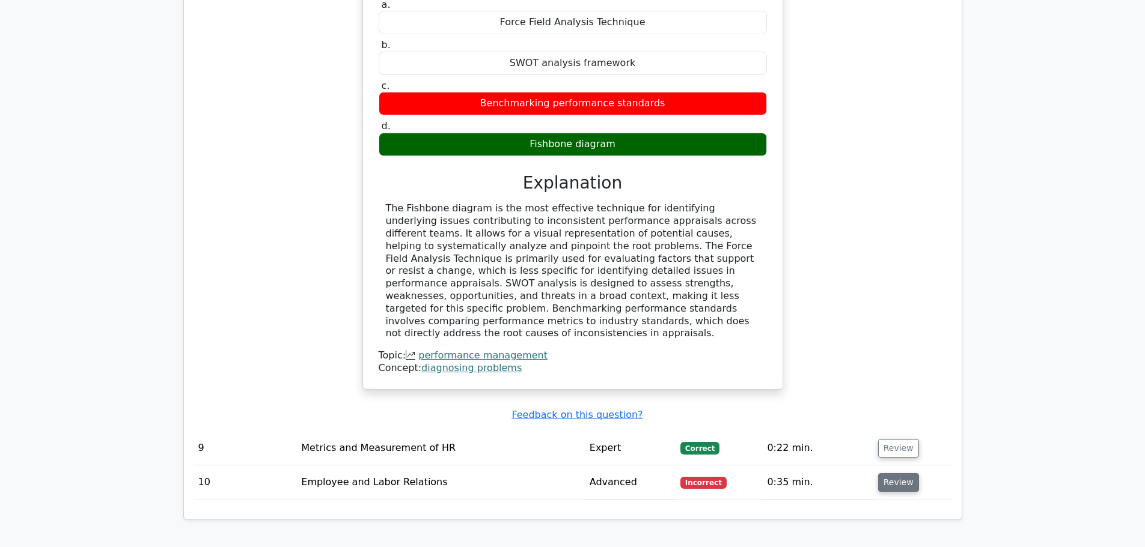 The image size is (1145, 547). I want to click on div: SWOT analysis framework, so click(573, 63).